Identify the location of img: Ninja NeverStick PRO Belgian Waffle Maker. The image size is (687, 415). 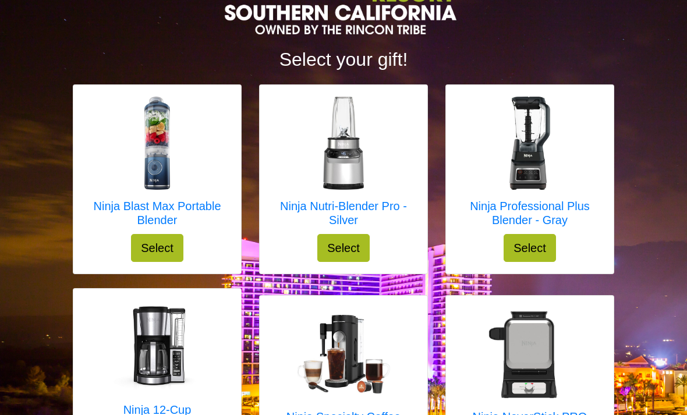
(530, 354).